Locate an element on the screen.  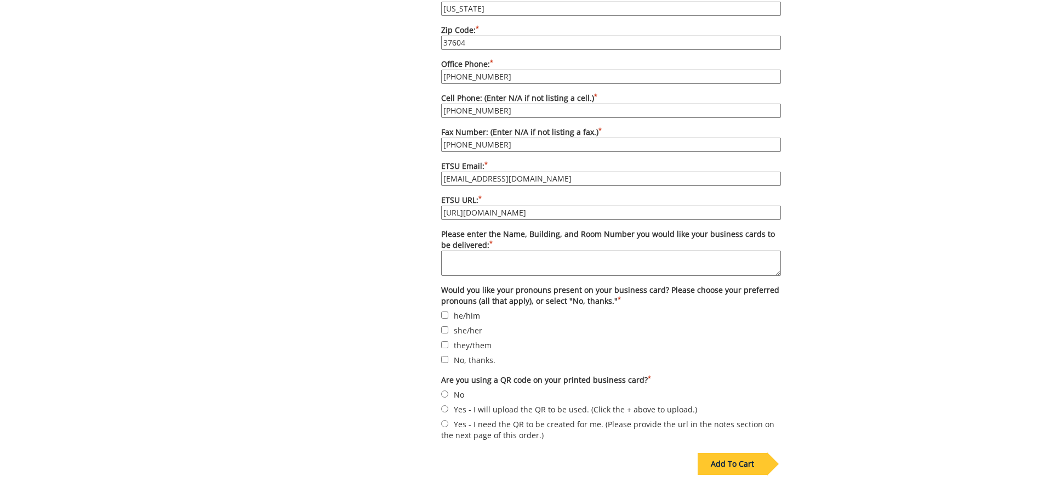
label: Yes - I will upload the QR to be used. (Click the + above to upload.) is located at coordinates (611, 409).